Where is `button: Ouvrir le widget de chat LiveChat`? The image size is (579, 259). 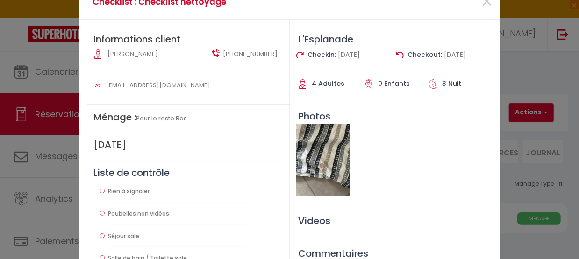
button: Ouvrir le widget de chat LiveChat is located at coordinates (22, 18).